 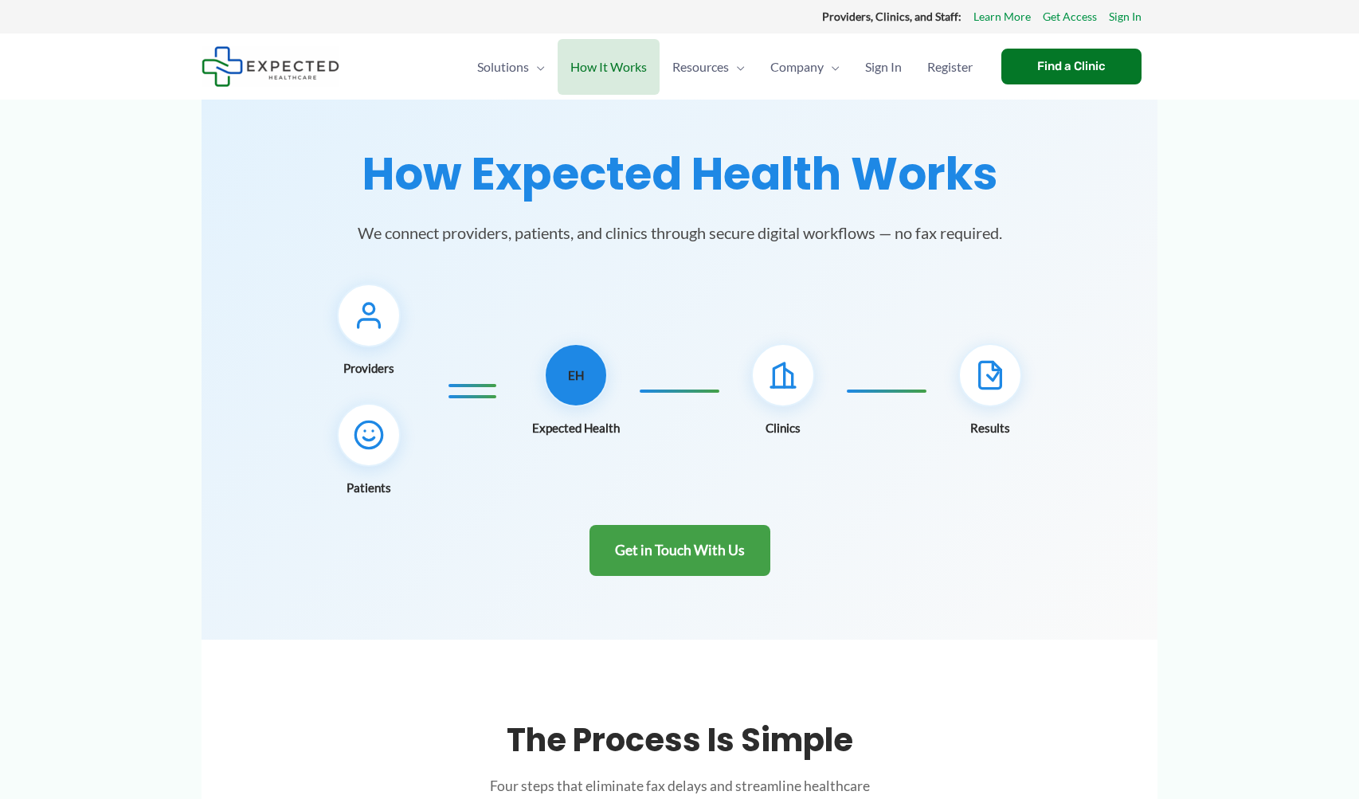 I want to click on div: Find a Clinic, so click(x=1071, y=66).